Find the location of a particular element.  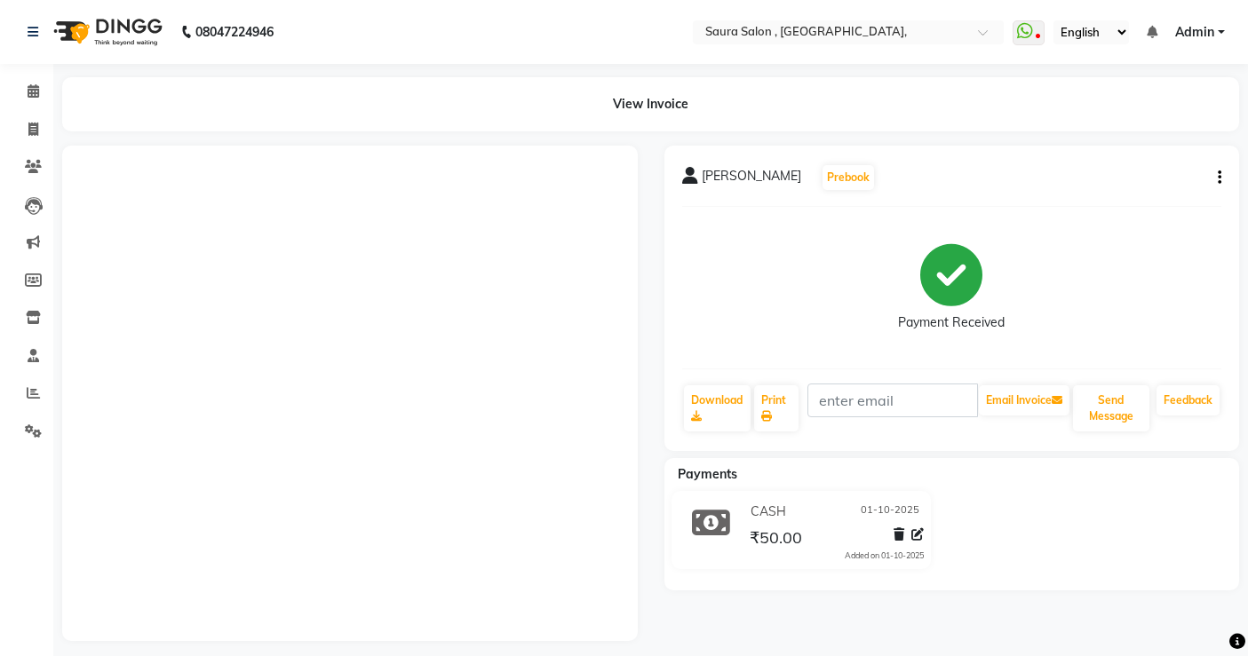

a: Feedback is located at coordinates (1187, 401).